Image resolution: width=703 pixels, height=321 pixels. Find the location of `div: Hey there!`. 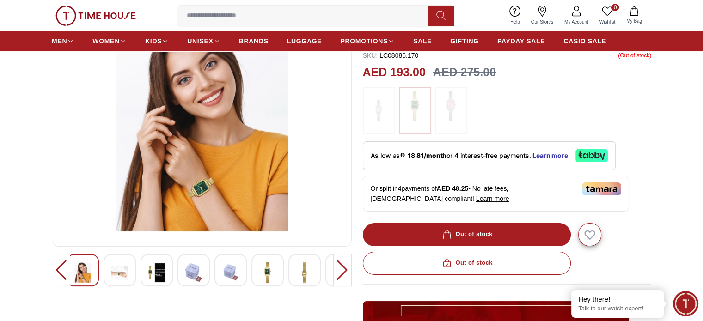

div: Hey there! is located at coordinates (617, 299).